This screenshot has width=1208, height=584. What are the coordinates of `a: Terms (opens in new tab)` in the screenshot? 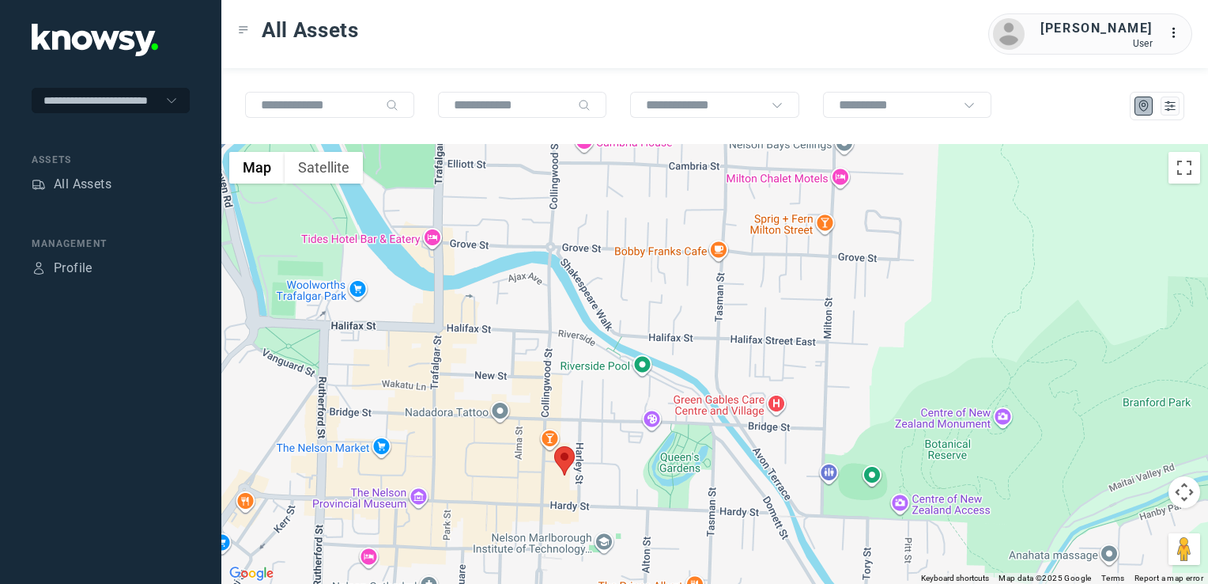 It's located at (1113, 577).